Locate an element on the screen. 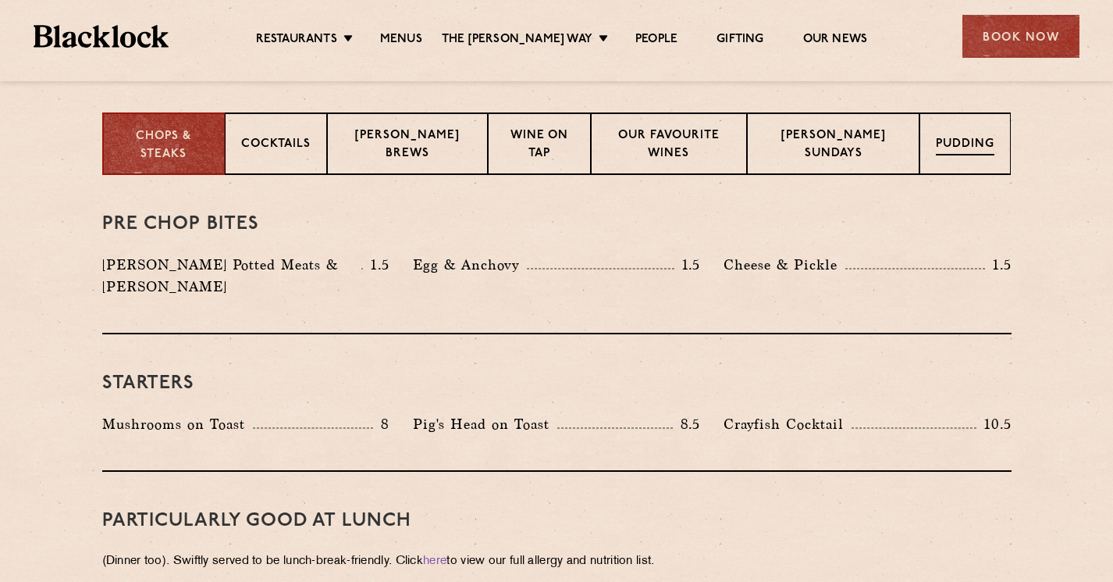 The width and height of the screenshot is (1113, 582). h3: PARTICULARLY GOOD AT LUNCH is located at coordinates (557, 521).